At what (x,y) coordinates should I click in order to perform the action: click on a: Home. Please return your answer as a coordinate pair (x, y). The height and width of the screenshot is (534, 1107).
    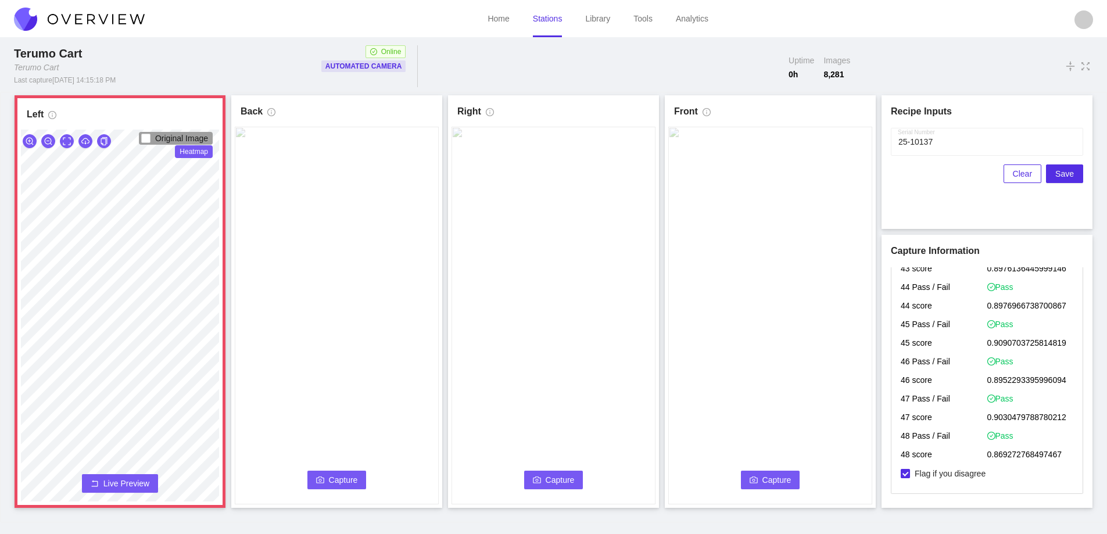
    Looking at the image, I should click on (498, 19).